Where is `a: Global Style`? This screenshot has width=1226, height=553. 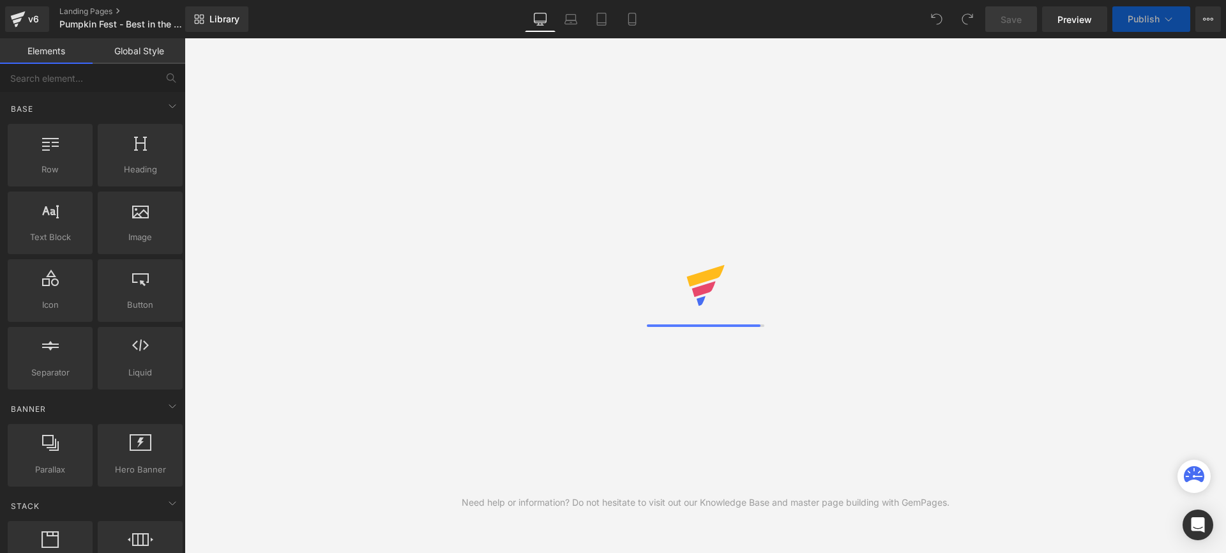
a: Global Style is located at coordinates (139, 51).